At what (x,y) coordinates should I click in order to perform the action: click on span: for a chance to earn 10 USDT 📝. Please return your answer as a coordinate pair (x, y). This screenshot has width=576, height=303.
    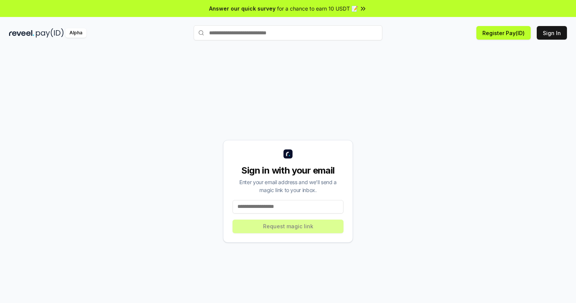
    Looking at the image, I should click on (317, 8).